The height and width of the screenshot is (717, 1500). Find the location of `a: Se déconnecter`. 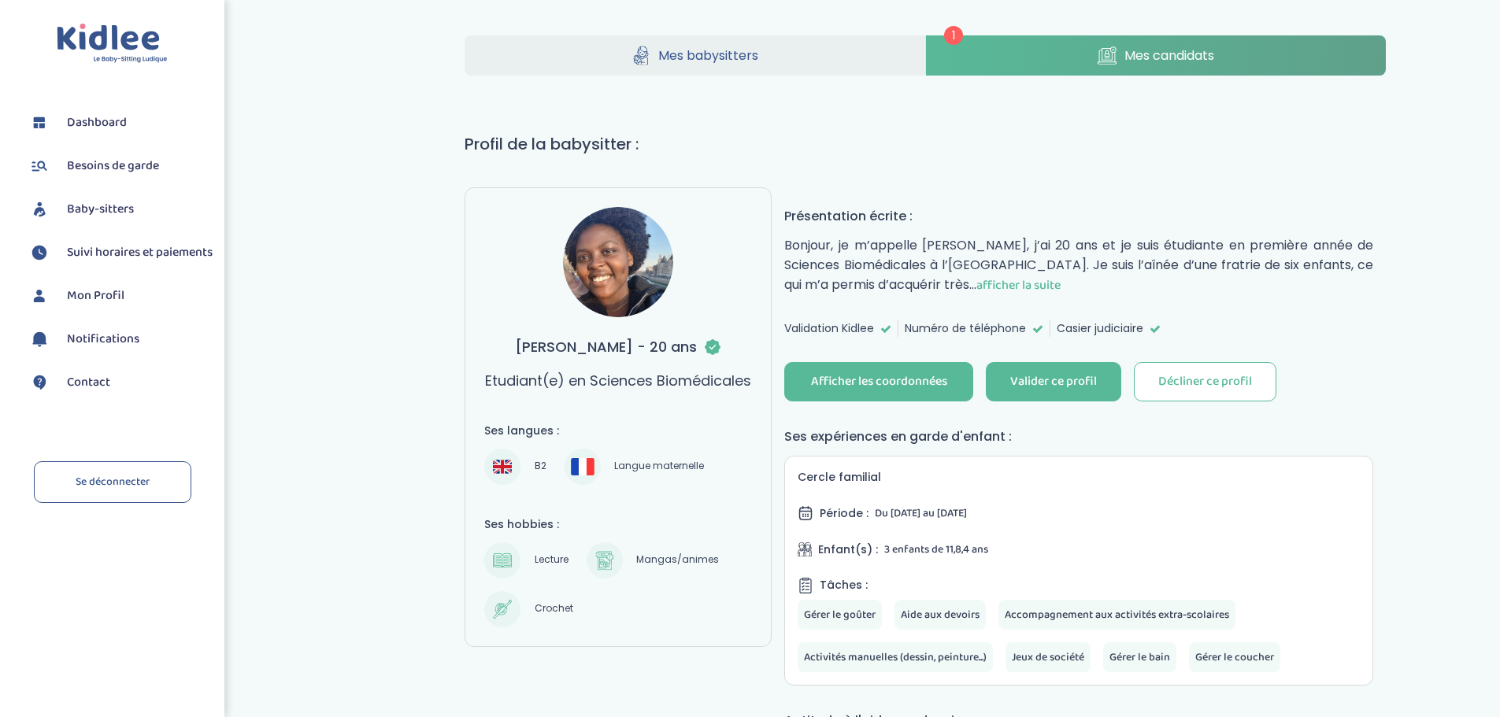

a: Se déconnecter is located at coordinates (113, 482).